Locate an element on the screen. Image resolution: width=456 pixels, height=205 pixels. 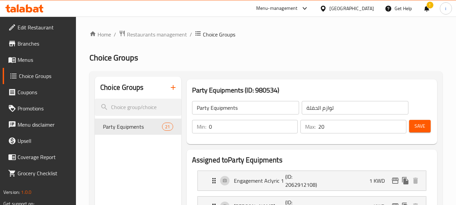
a: Restaurants management is located at coordinates (153, 34).